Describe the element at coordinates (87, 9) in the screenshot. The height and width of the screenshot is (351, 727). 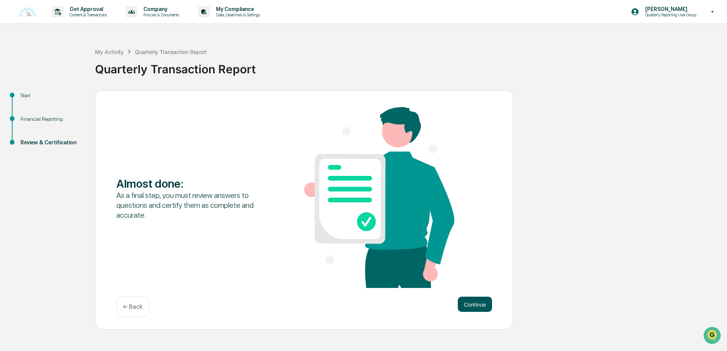
I see `p: Get Approval` at that location.